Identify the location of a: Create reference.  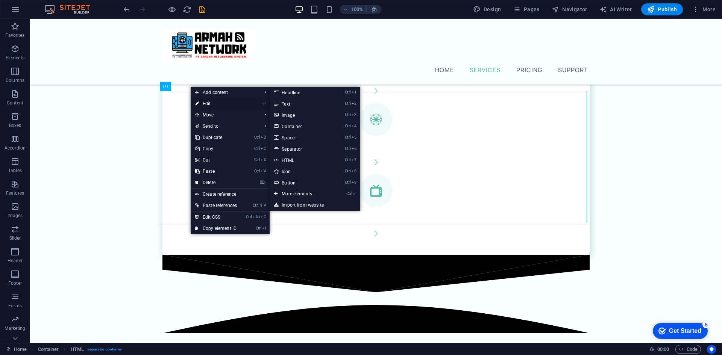
(230, 194).